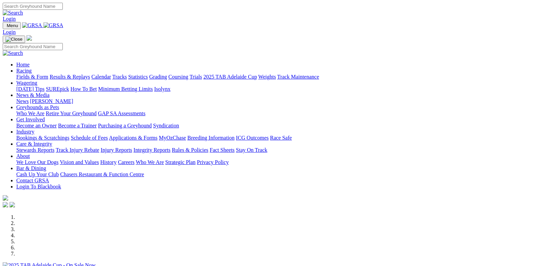  I want to click on div: Greyhounds as Pets, so click(276, 114).